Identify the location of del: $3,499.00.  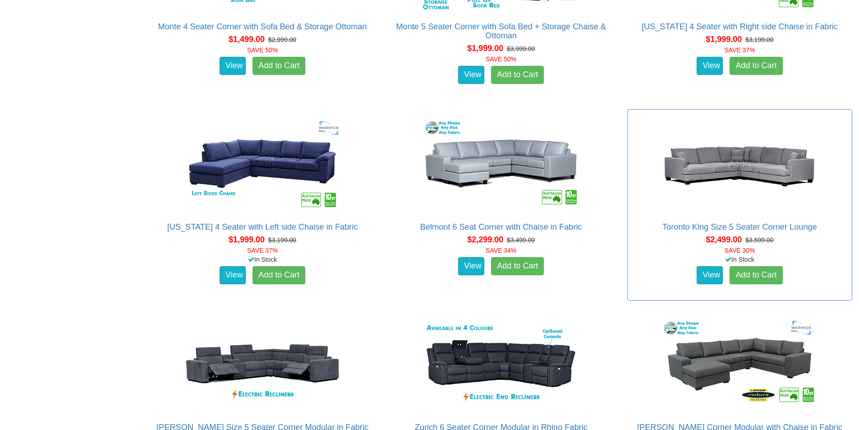
(521, 240).